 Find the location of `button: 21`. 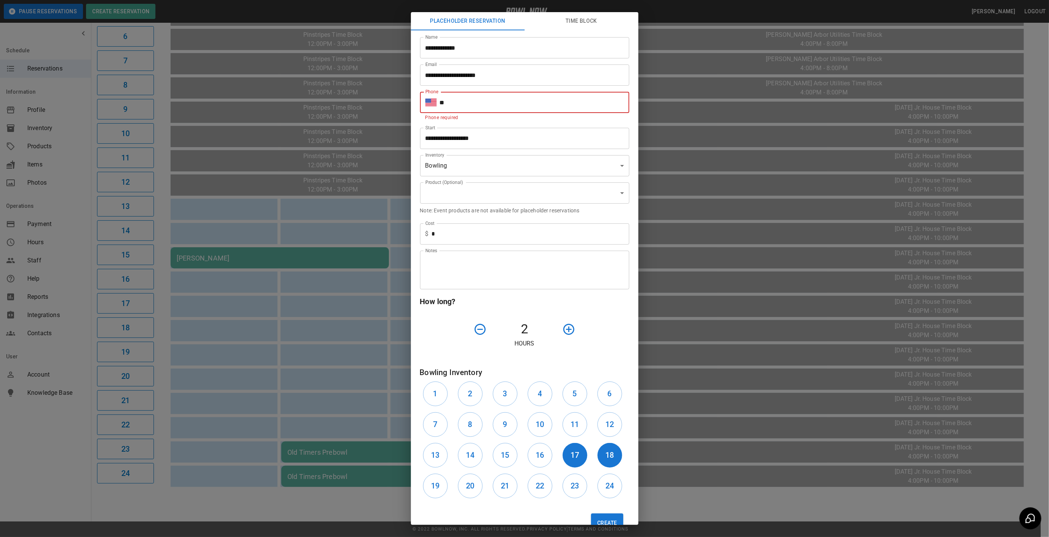

button: 21 is located at coordinates (505, 485).